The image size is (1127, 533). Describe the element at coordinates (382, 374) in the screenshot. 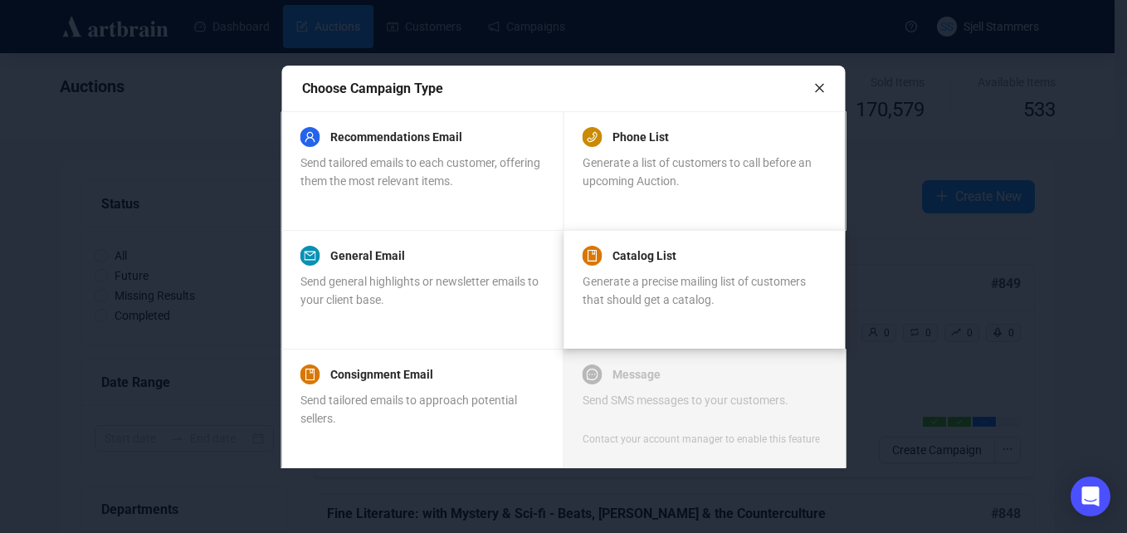

I see `a: Consignment Email` at that location.